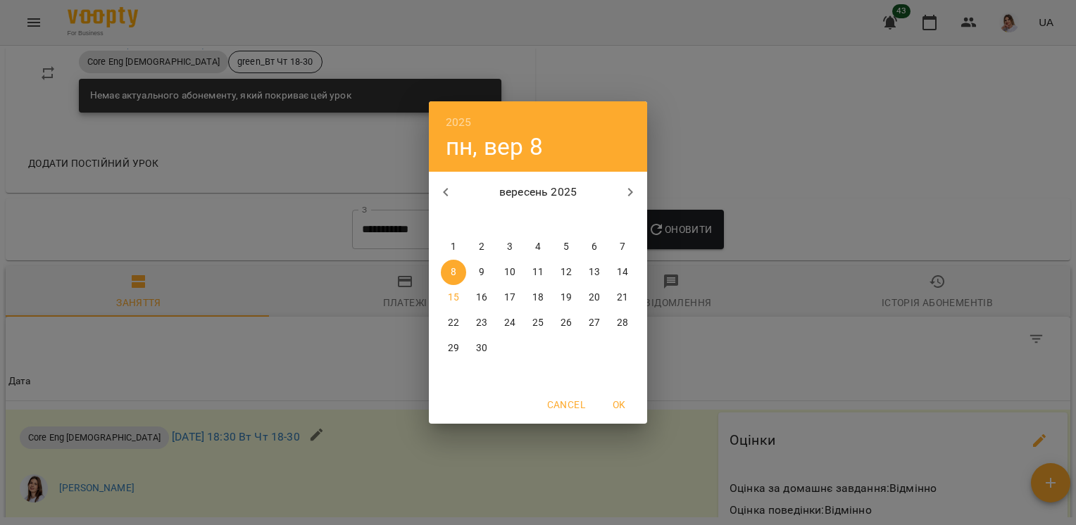 Image resolution: width=1076 pixels, height=525 pixels. I want to click on span: чт, so click(538, 220).